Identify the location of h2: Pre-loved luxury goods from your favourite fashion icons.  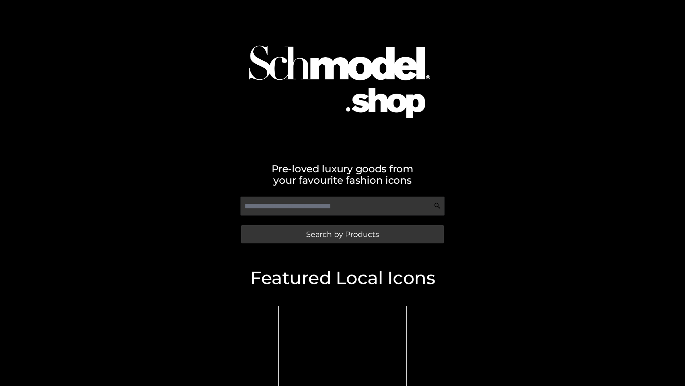
(343, 174).